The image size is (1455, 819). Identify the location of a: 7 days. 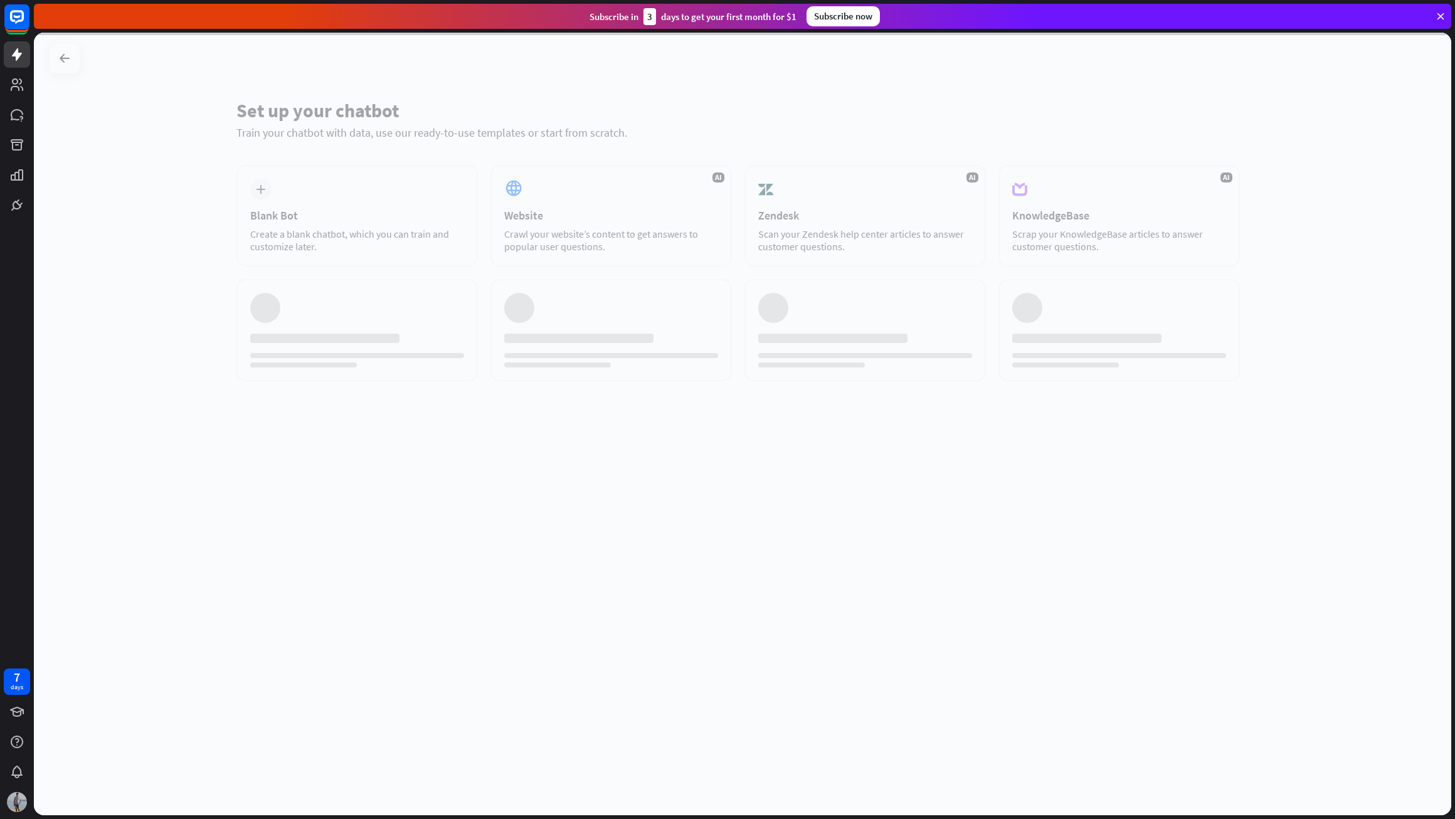
(17, 682).